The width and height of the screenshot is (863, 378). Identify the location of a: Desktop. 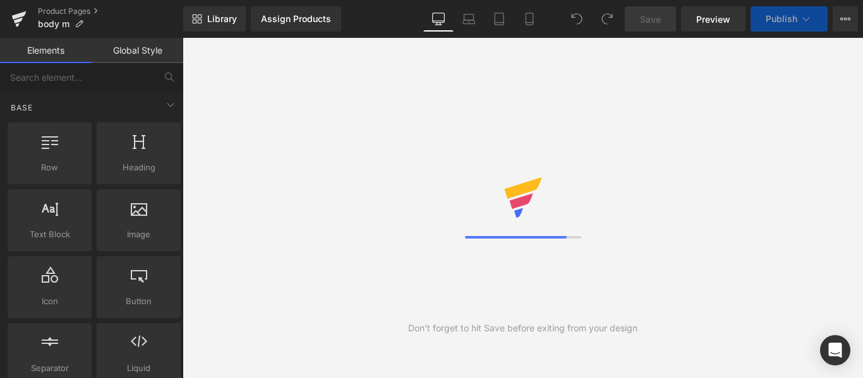
(438, 19).